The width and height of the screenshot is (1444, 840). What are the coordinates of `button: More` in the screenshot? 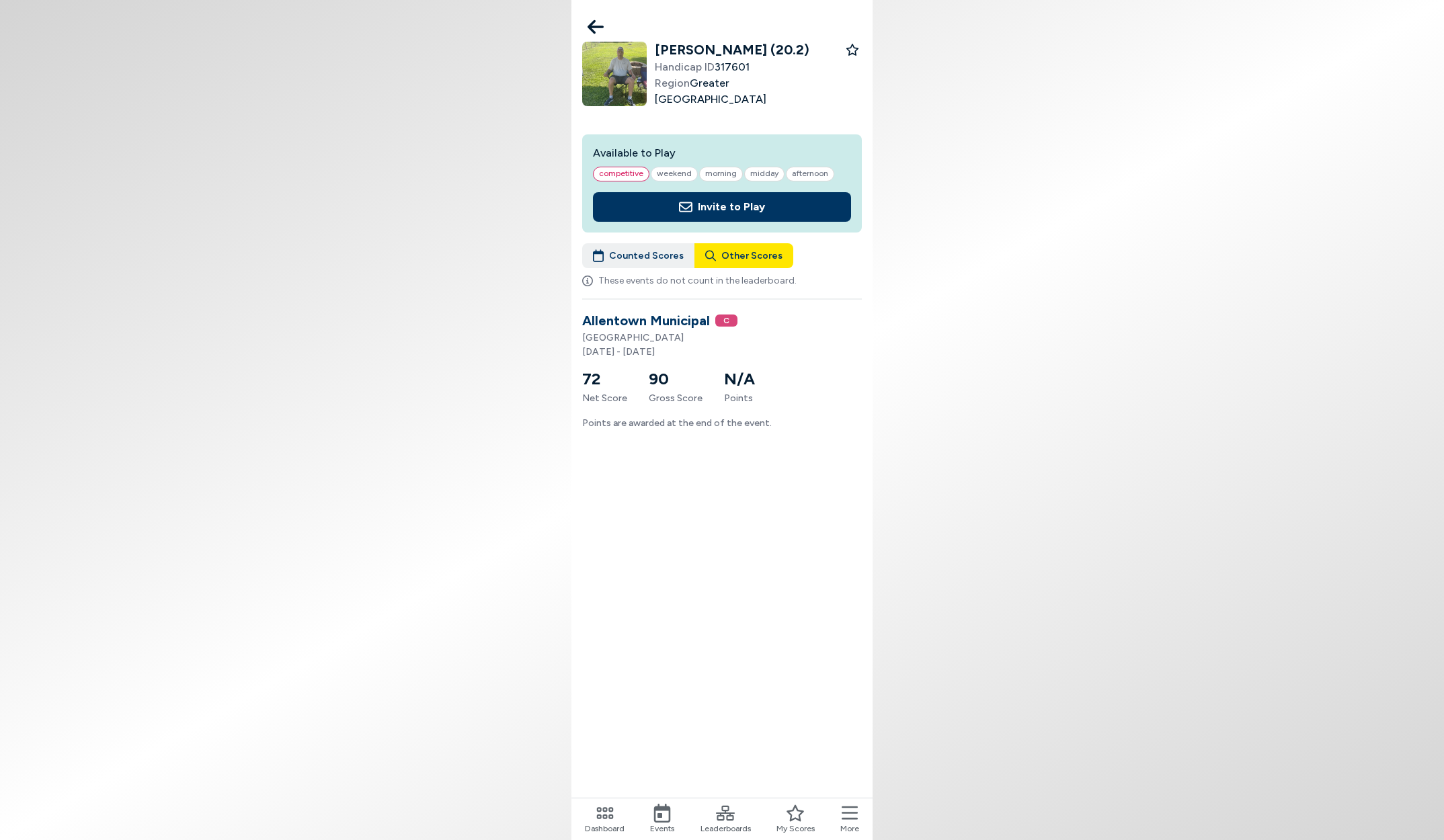 It's located at (850, 819).